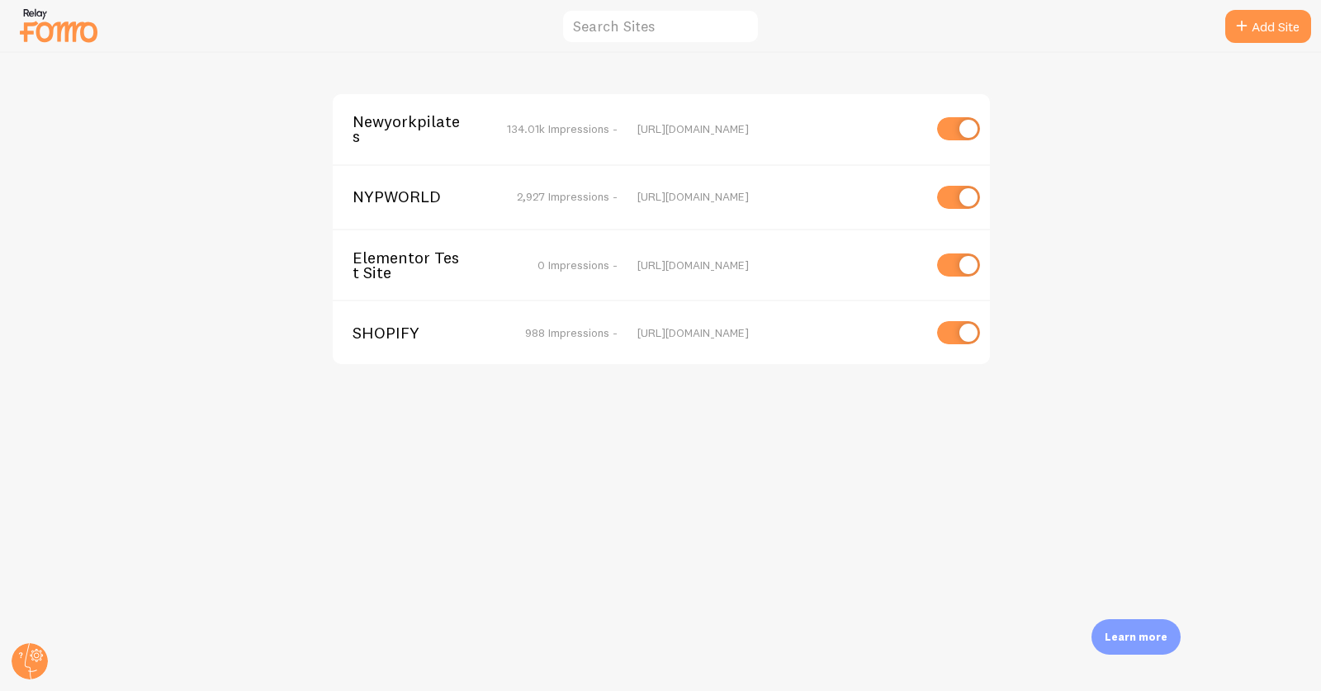 This screenshot has width=1321, height=691. I want to click on span: SHOPIFY, so click(418, 333).